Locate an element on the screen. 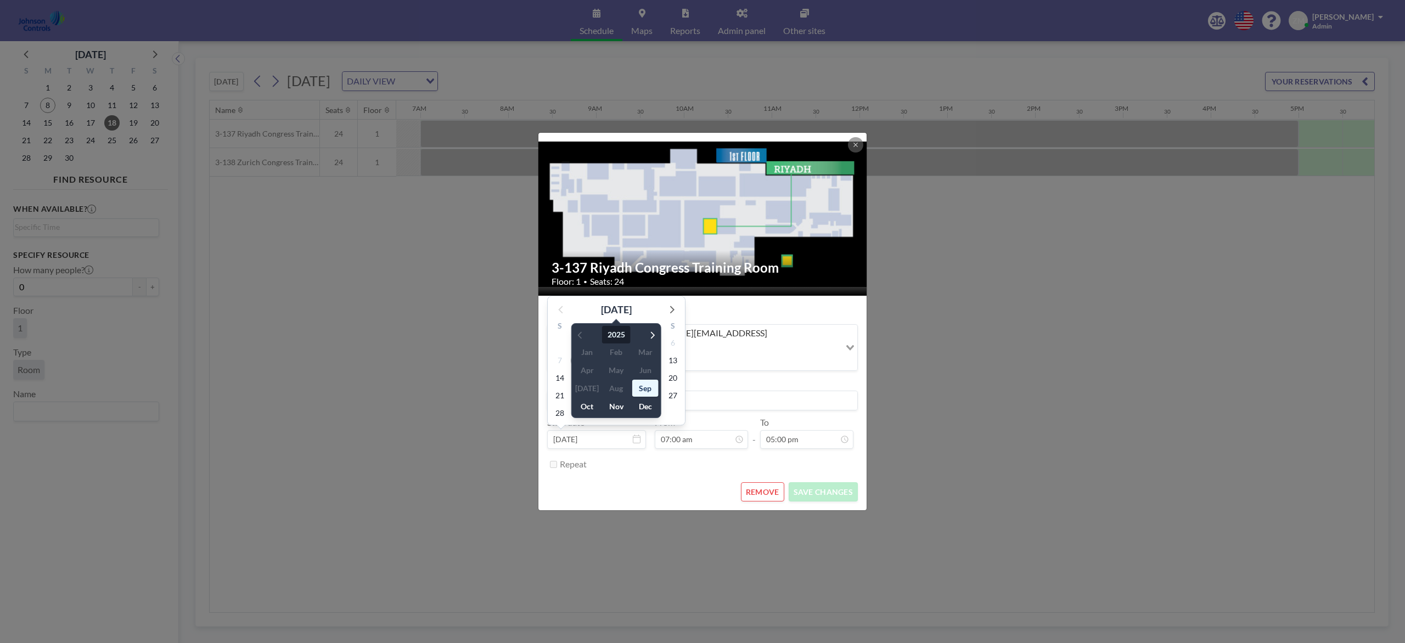 The height and width of the screenshot is (643, 1405). span: Saturday, September 27, 2025 is located at coordinates (673, 396).